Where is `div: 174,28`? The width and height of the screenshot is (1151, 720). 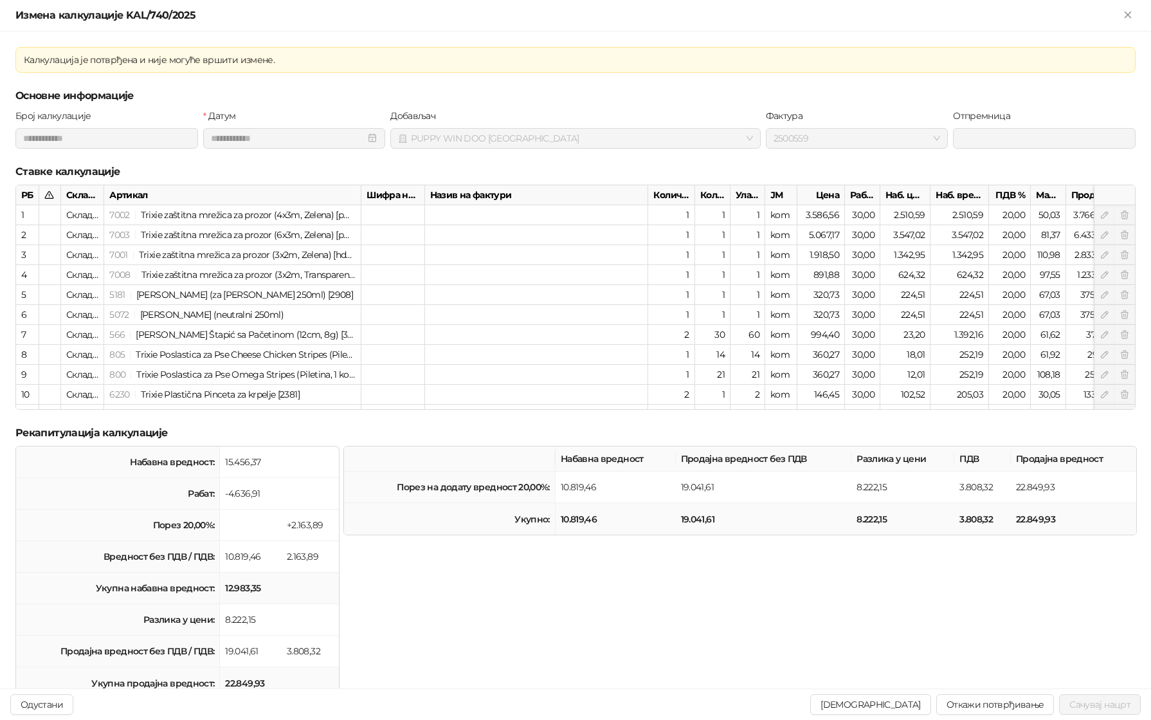 div: 174,28 is located at coordinates (821, 414).